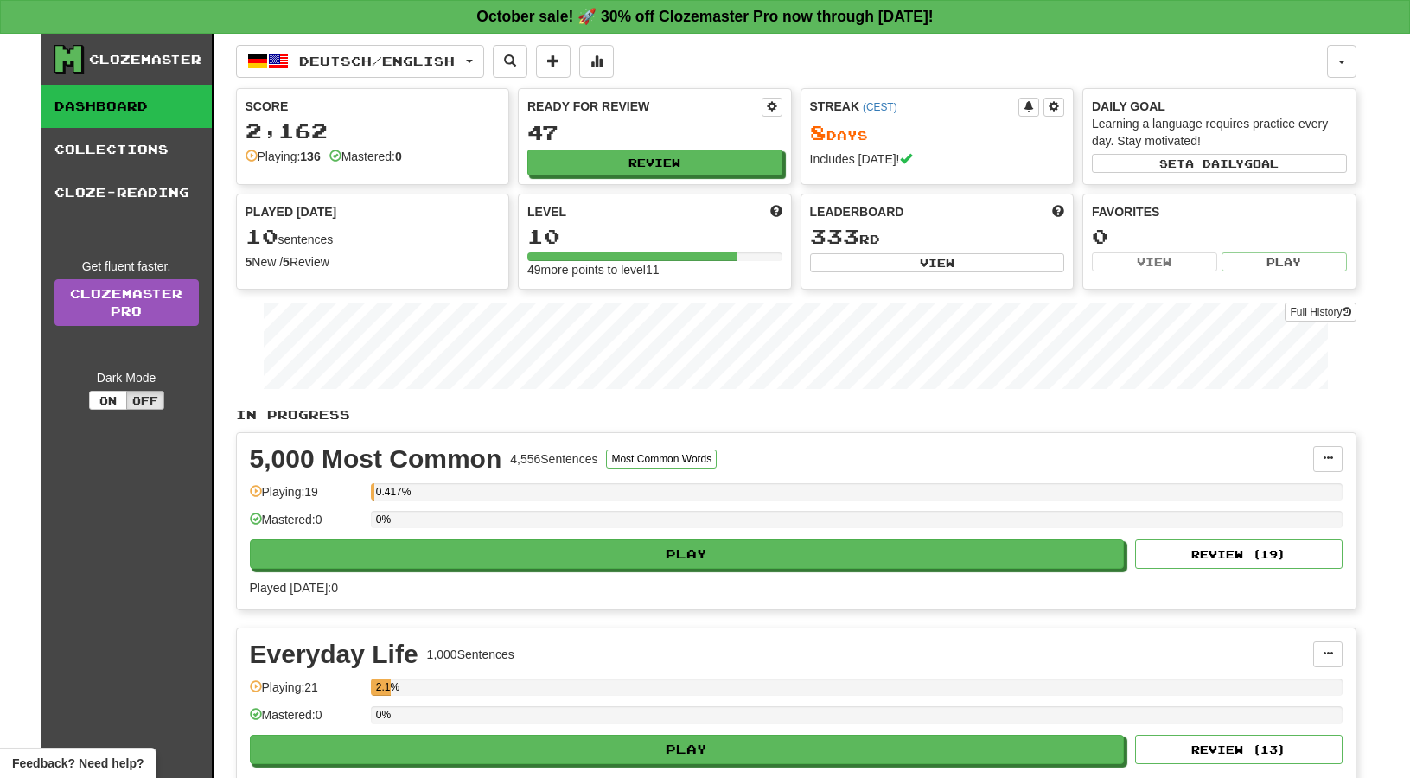 The image size is (1410, 778). What do you see at coordinates (856, 212) in the screenshot?
I see `span: Leaderboard` at bounding box center [856, 212].